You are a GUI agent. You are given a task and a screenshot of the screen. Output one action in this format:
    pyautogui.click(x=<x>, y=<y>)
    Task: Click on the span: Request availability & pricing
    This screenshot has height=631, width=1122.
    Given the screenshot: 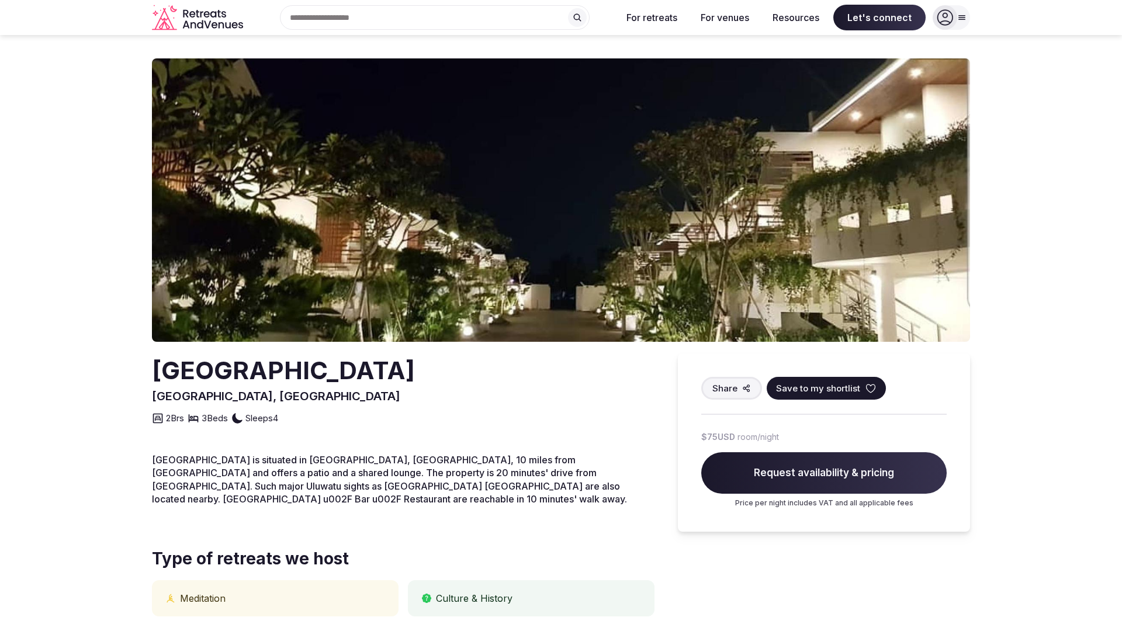 What is the action you would take?
    pyautogui.click(x=824, y=473)
    